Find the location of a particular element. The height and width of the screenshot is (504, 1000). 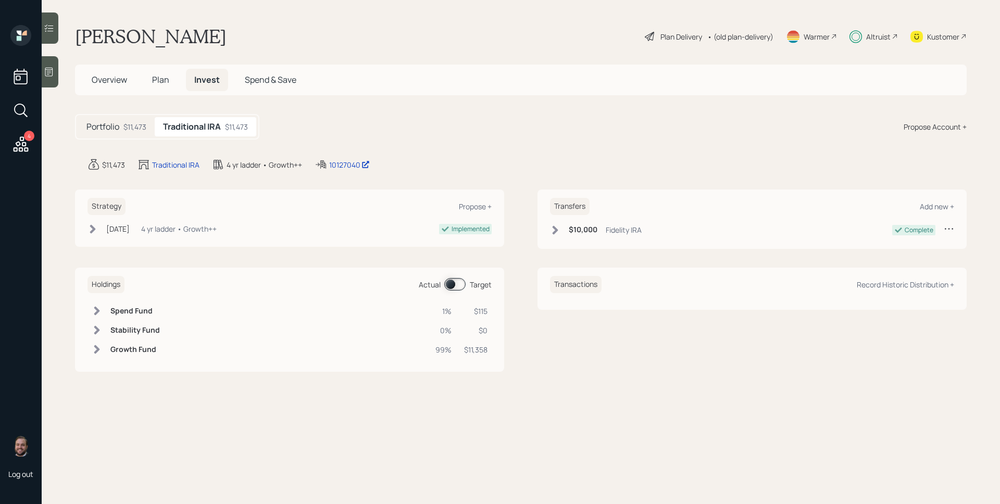

div: Traditional IRA is located at coordinates (176, 165).